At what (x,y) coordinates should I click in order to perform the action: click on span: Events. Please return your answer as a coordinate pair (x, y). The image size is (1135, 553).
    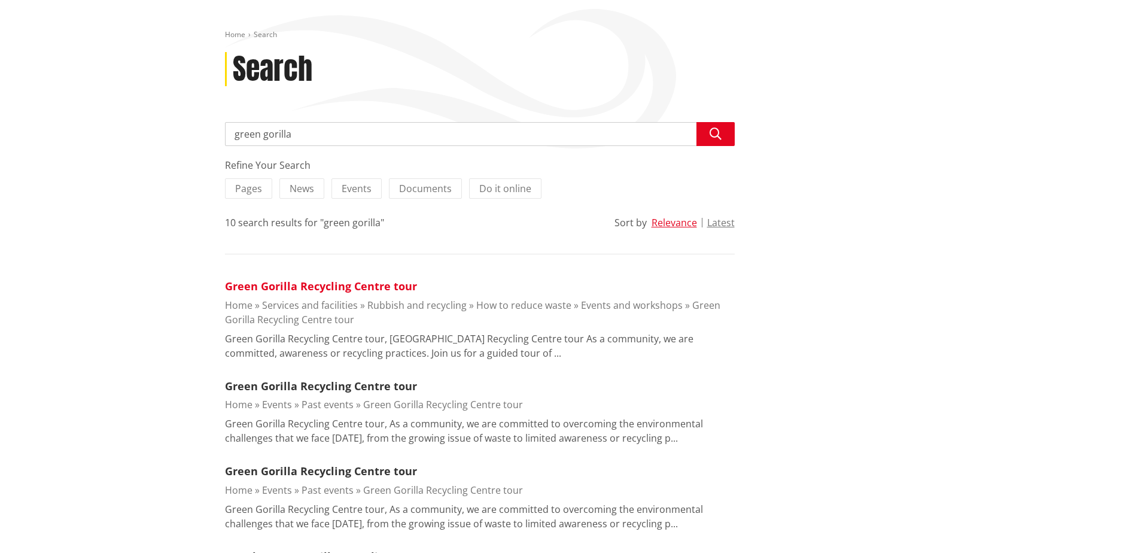
    Looking at the image, I should click on (357, 189).